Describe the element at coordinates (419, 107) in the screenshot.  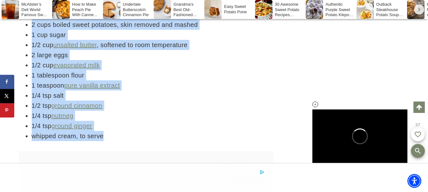
I see `a: Scroll to top` at that location.